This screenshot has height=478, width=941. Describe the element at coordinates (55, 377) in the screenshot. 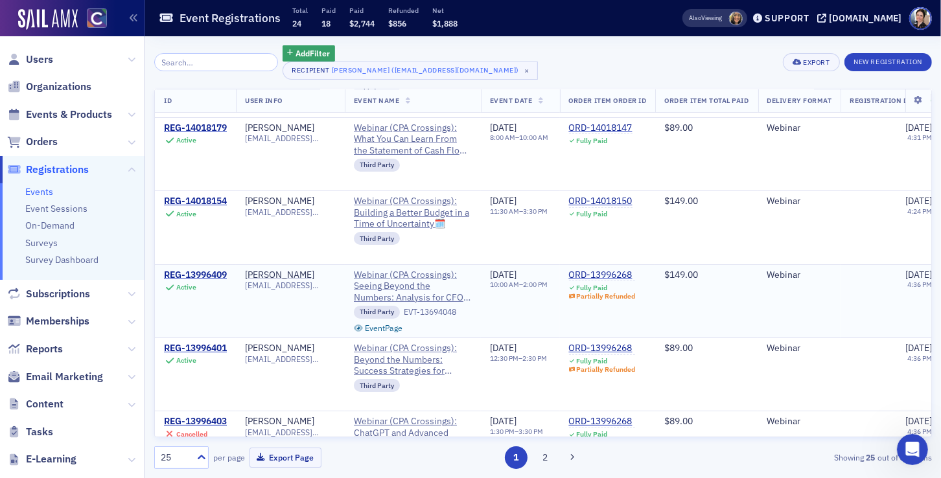

I see `a: Email Marketing` at that location.